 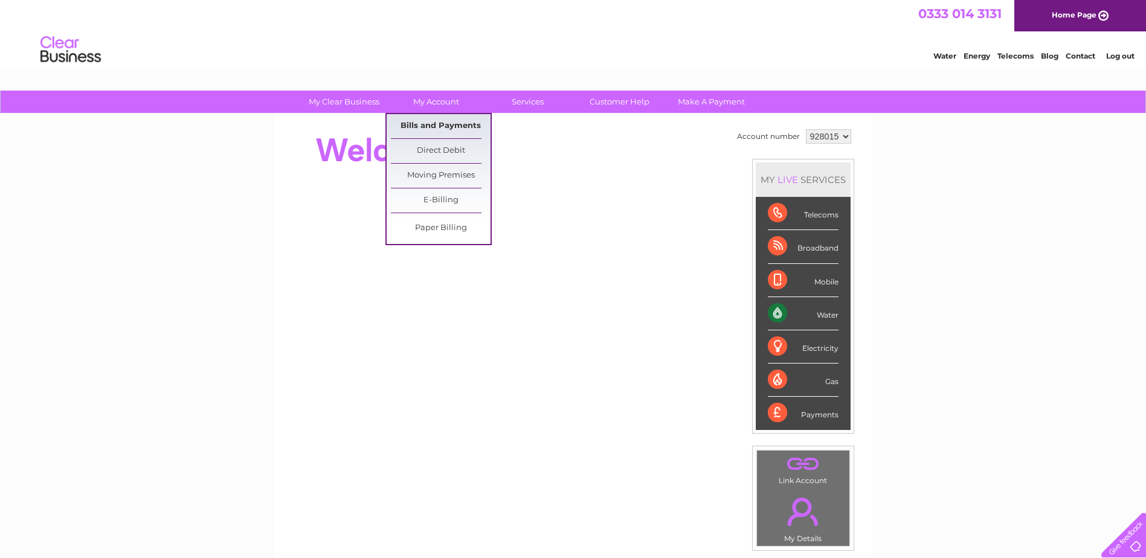 I want to click on span: 0333 014 3131, so click(x=960, y=13).